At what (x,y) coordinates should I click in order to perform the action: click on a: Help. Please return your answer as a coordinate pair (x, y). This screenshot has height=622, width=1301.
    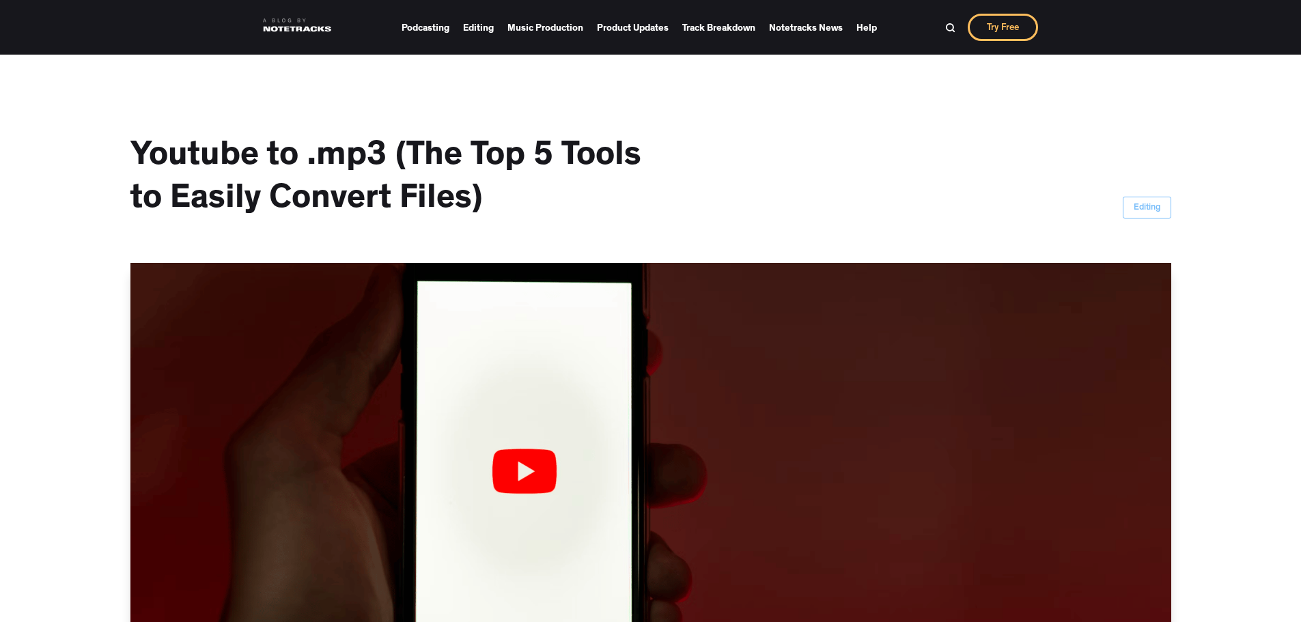
    Looking at the image, I should click on (867, 27).